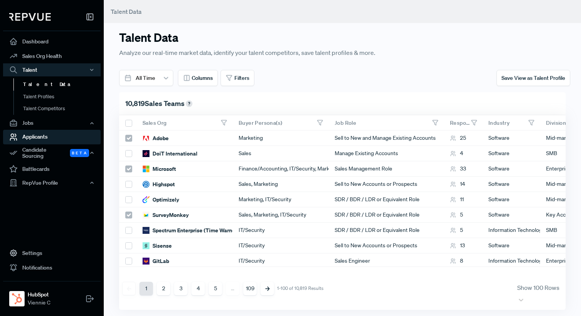  Describe the element at coordinates (159, 169) in the screenshot. I see `div: Microsoft` at that location.